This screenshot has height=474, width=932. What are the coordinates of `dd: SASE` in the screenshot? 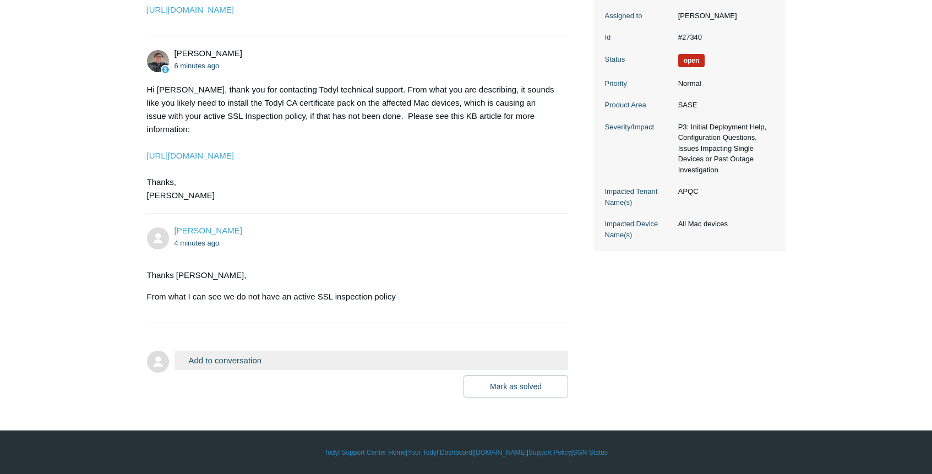 It's located at (723, 105).